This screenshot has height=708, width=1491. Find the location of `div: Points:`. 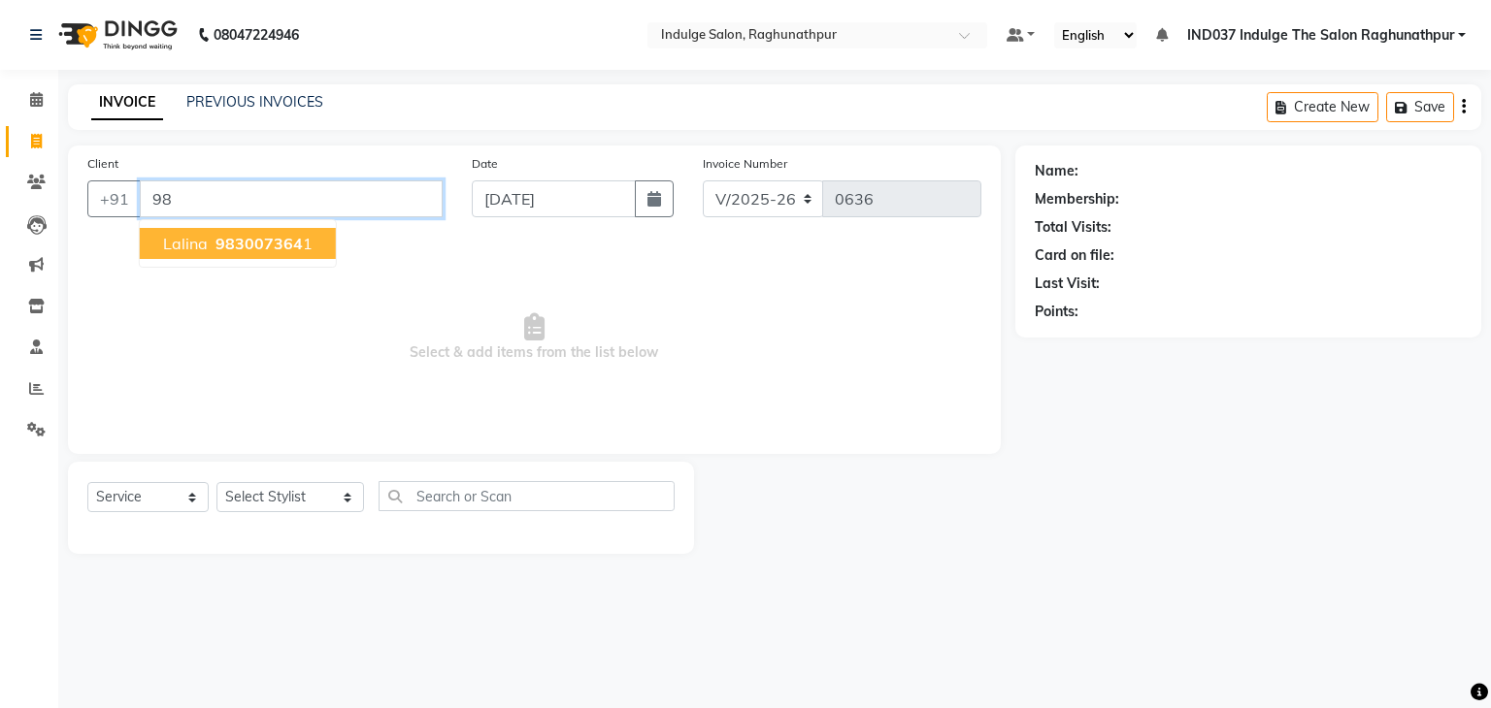

div: Points: is located at coordinates (1056, 312).